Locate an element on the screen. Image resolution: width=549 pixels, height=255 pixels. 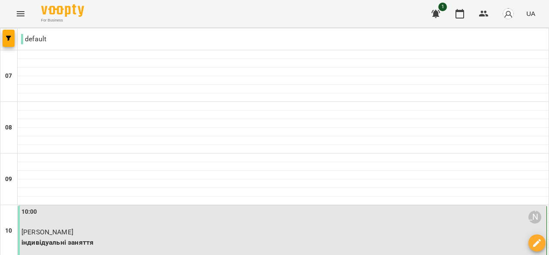
button: Menu is located at coordinates (21, 14).